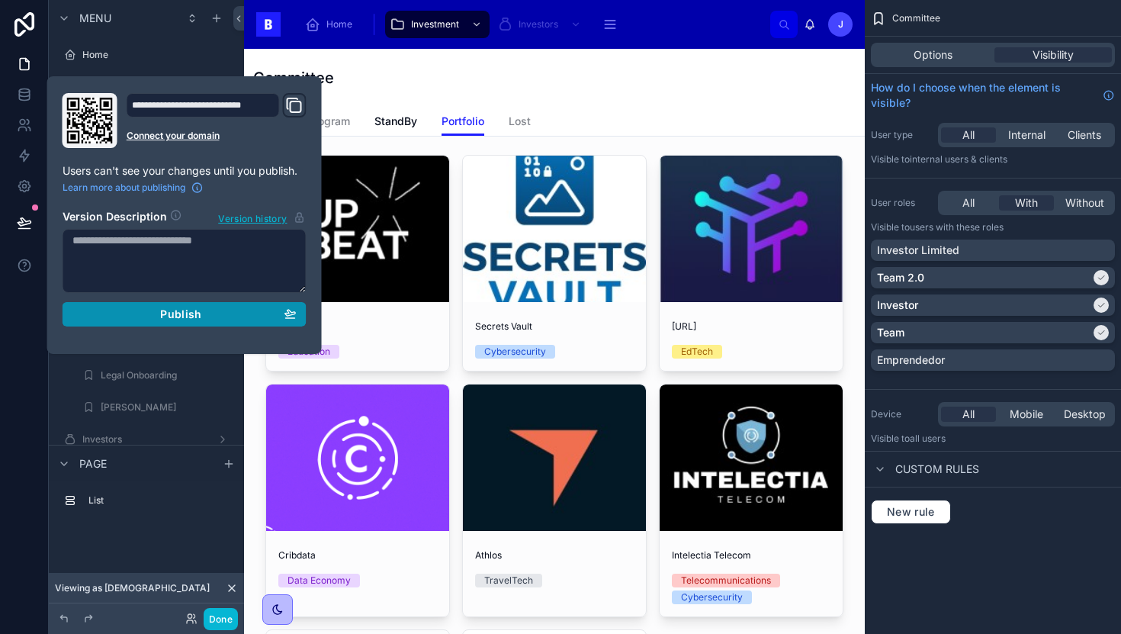 Image resolution: width=1121 pixels, height=634 pixels. What do you see at coordinates (396, 121) in the screenshot?
I see `span: StandBy` at bounding box center [396, 121].